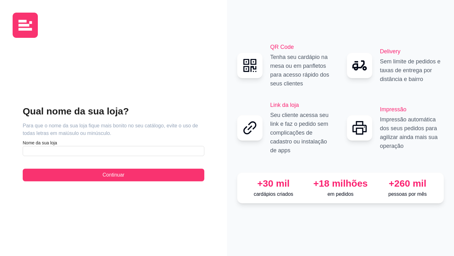 The image size is (454, 256). Describe the element at coordinates (407, 194) in the screenshot. I see `p: pessoas por mês` at that location.